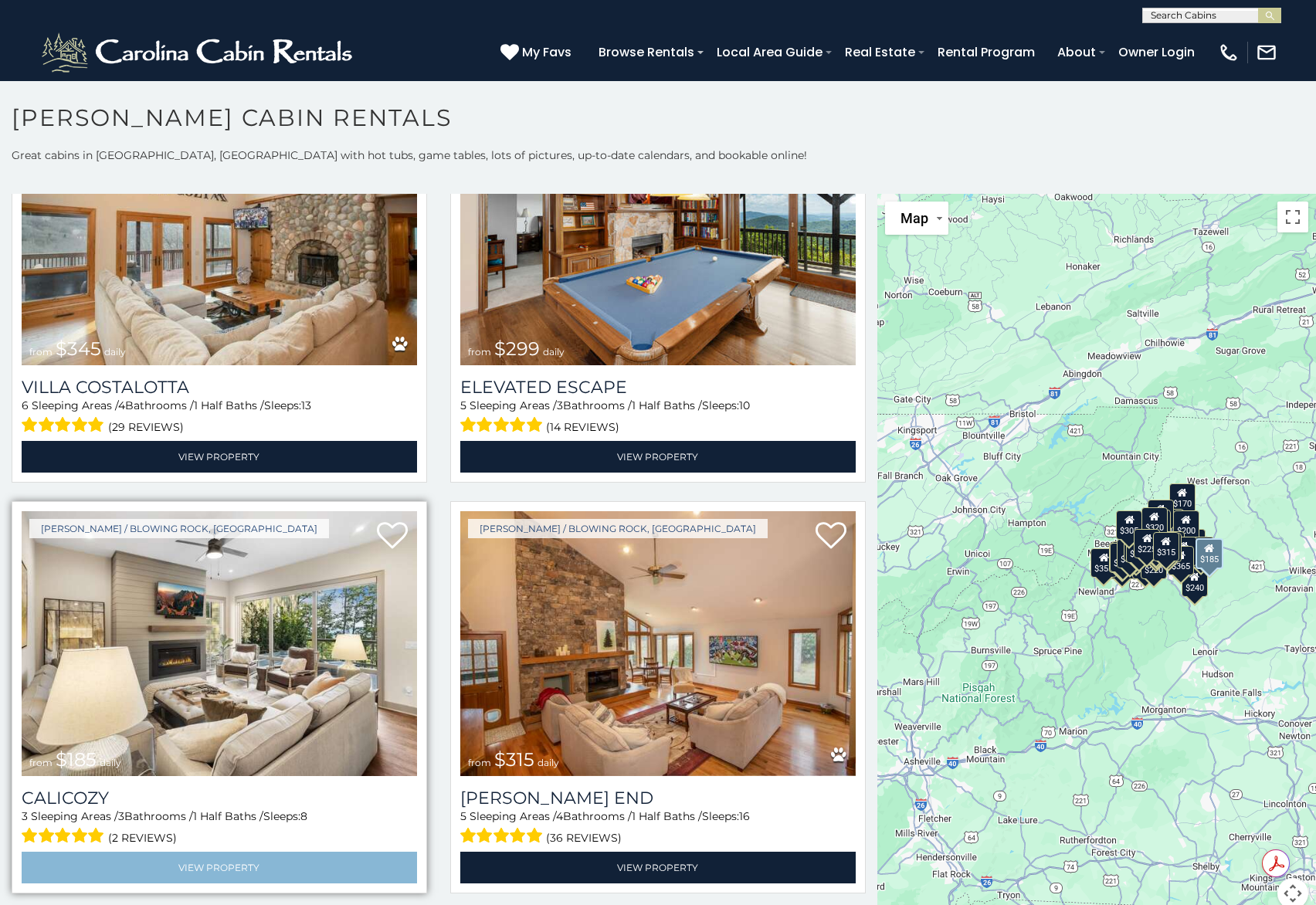 The height and width of the screenshot is (905, 1316). What do you see at coordinates (1123, 558) in the screenshot?
I see `div: $300` at bounding box center [1123, 558].